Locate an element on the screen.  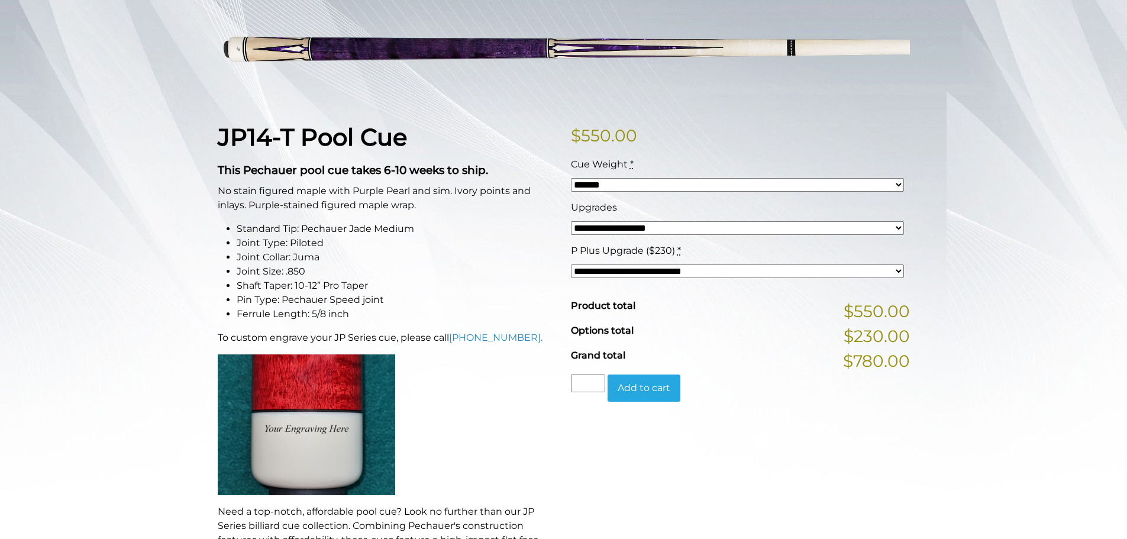
li: Pin Type: Pechauer Speed joint is located at coordinates (396, 300).